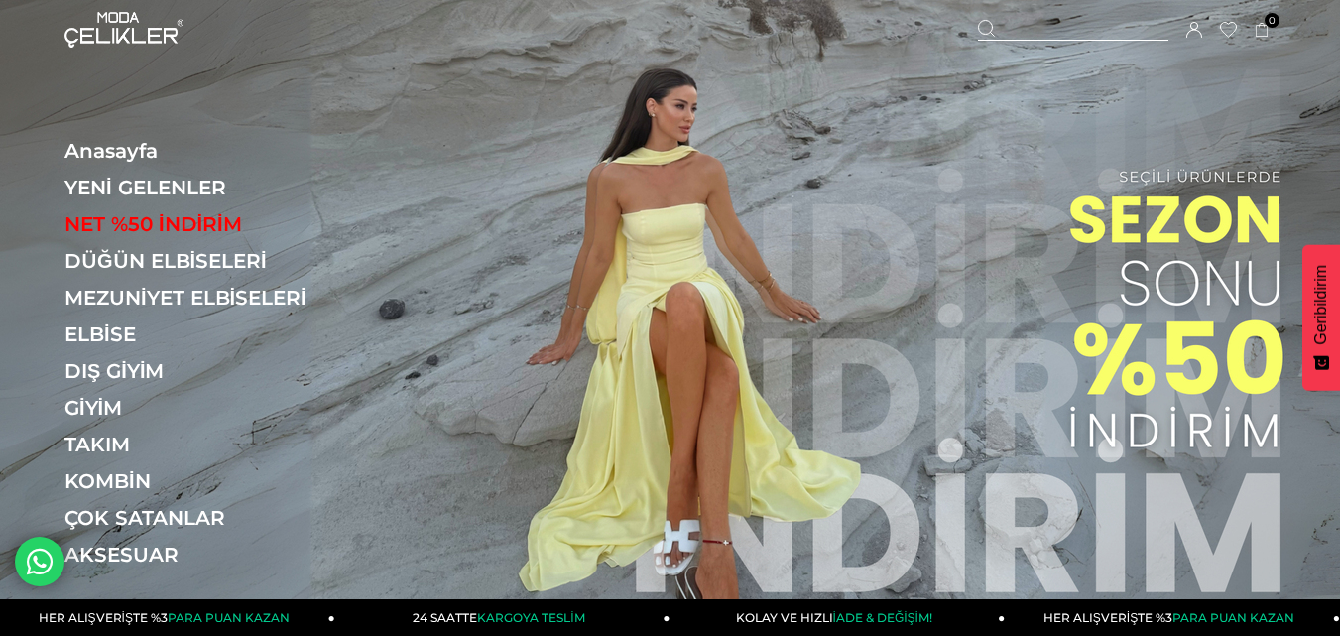 This screenshot has height=636, width=1340. Describe the element at coordinates (200, 445) in the screenshot. I see `a: TAKIM` at that location.